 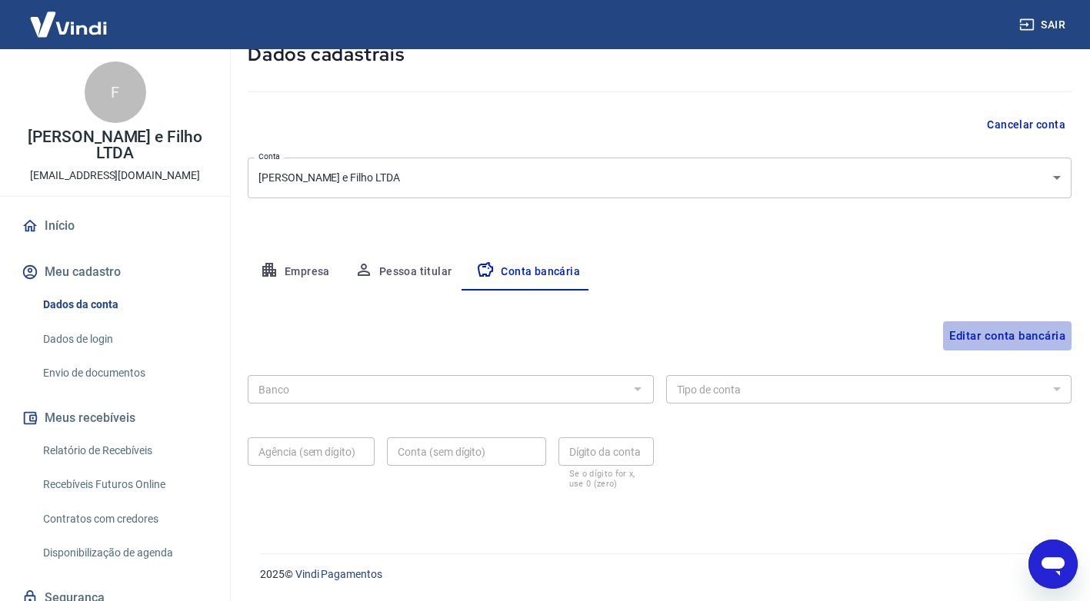 I want to click on p: Se o dígito for x, use 0 (zero), so click(x=606, y=479).